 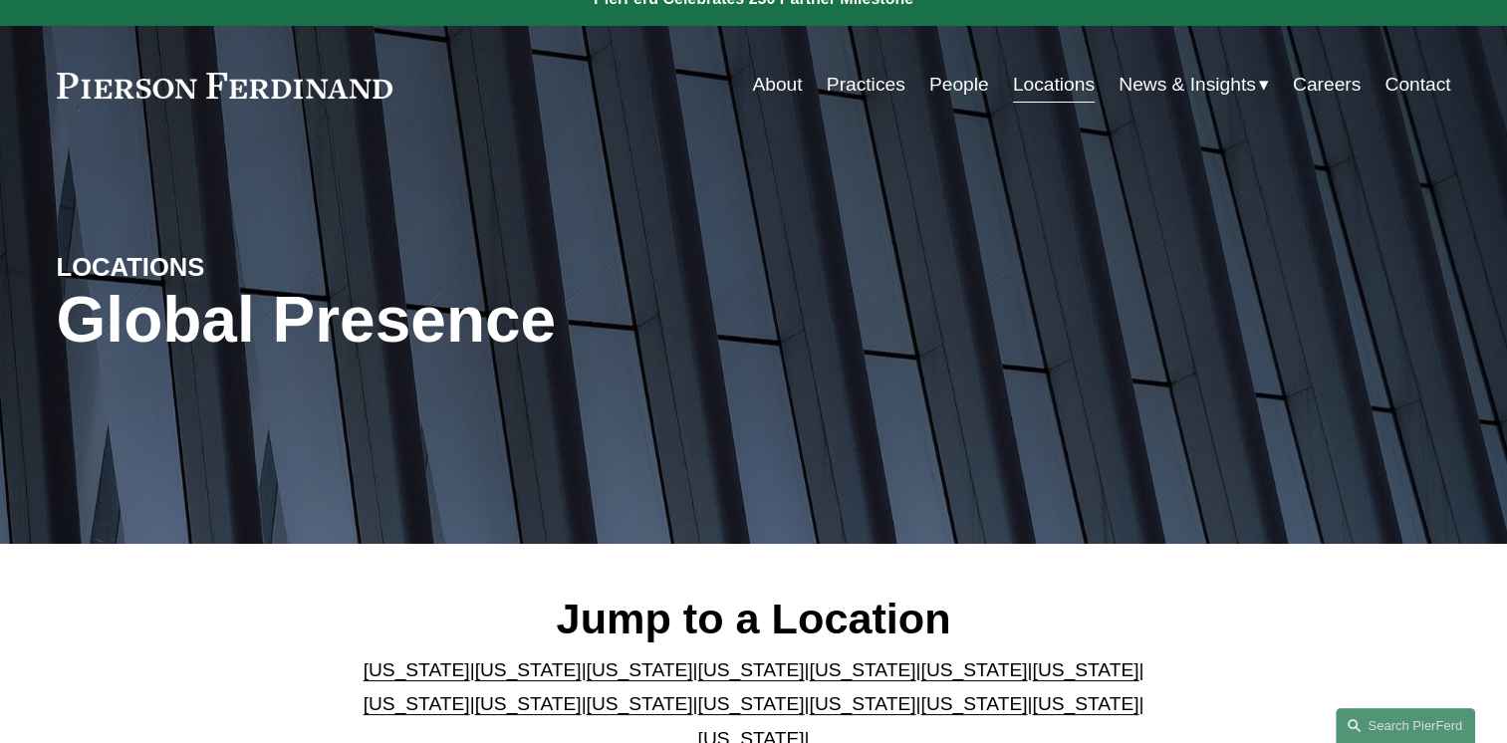 What do you see at coordinates (1405, 725) in the screenshot?
I see `a: Search this site` at bounding box center [1405, 725].